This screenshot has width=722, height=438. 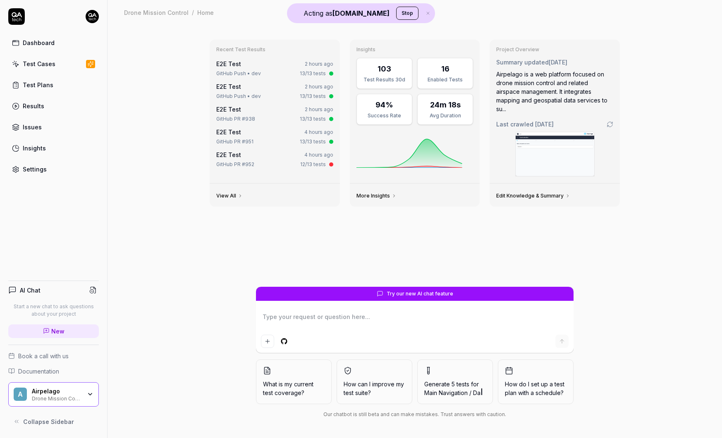 What do you see at coordinates (554, 91) in the screenshot?
I see `div: Airpelago is a web platform focused on drone mission control and related airspace management. It ...` at bounding box center [554, 91].